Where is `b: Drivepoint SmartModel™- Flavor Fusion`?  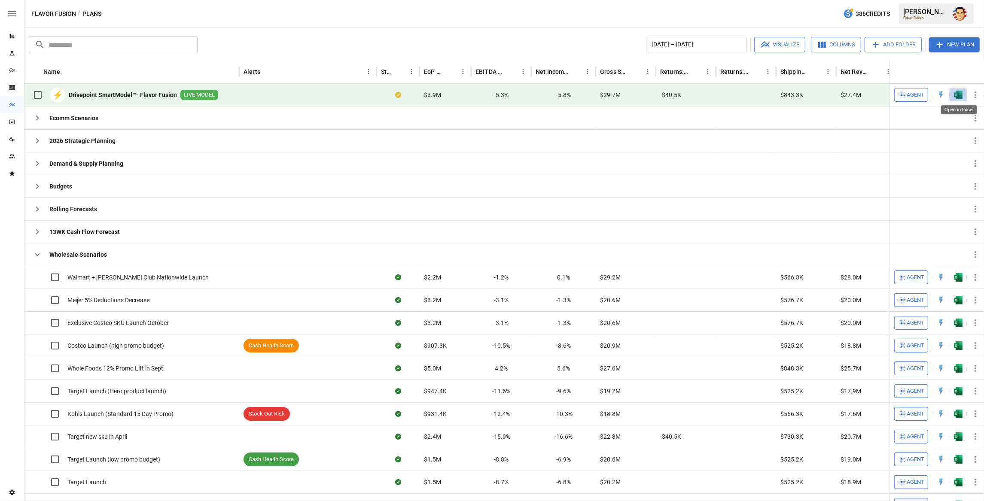 b: Drivepoint SmartModel™- Flavor Fusion is located at coordinates (123, 95).